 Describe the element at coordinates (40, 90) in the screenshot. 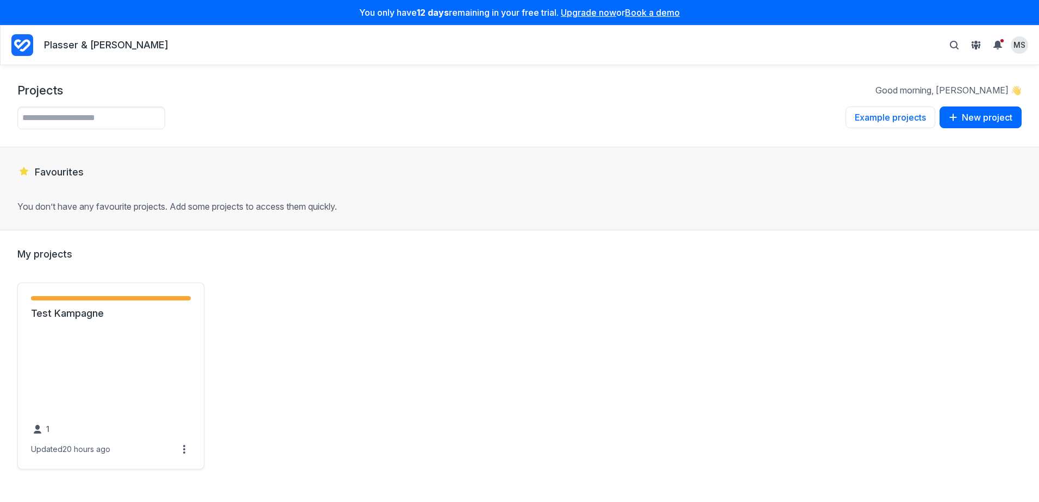

I see `h1: Projects` at that location.